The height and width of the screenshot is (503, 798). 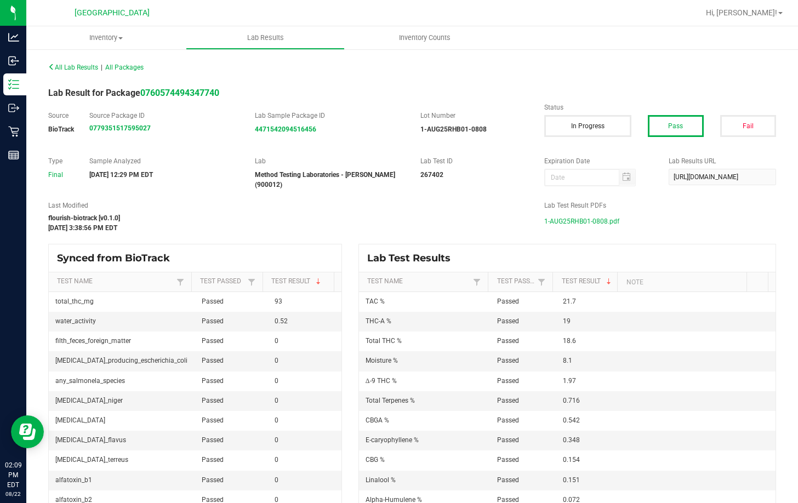 I want to click on span: 0.52, so click(x=281, y=321).